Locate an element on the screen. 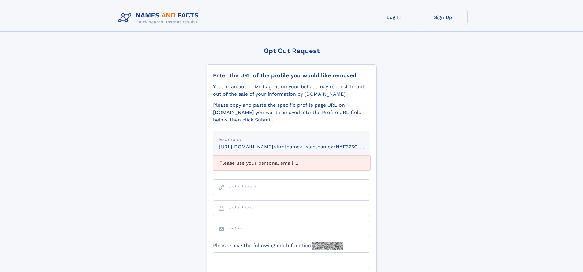  div: Please use your personal email ... is located at coordinates (292, 163).